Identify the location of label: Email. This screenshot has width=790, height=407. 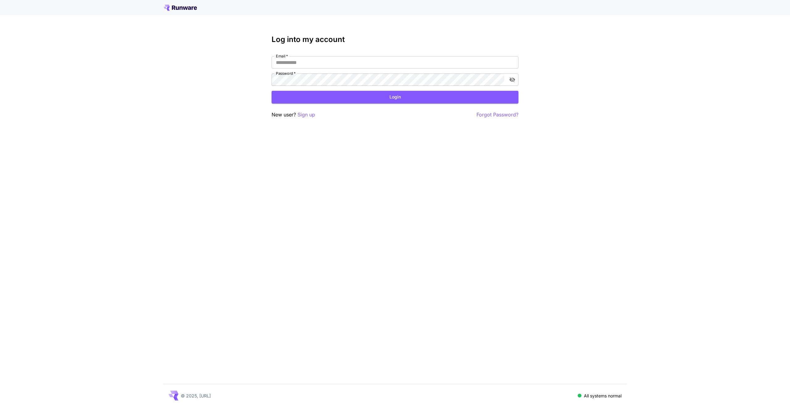
(282, 56).